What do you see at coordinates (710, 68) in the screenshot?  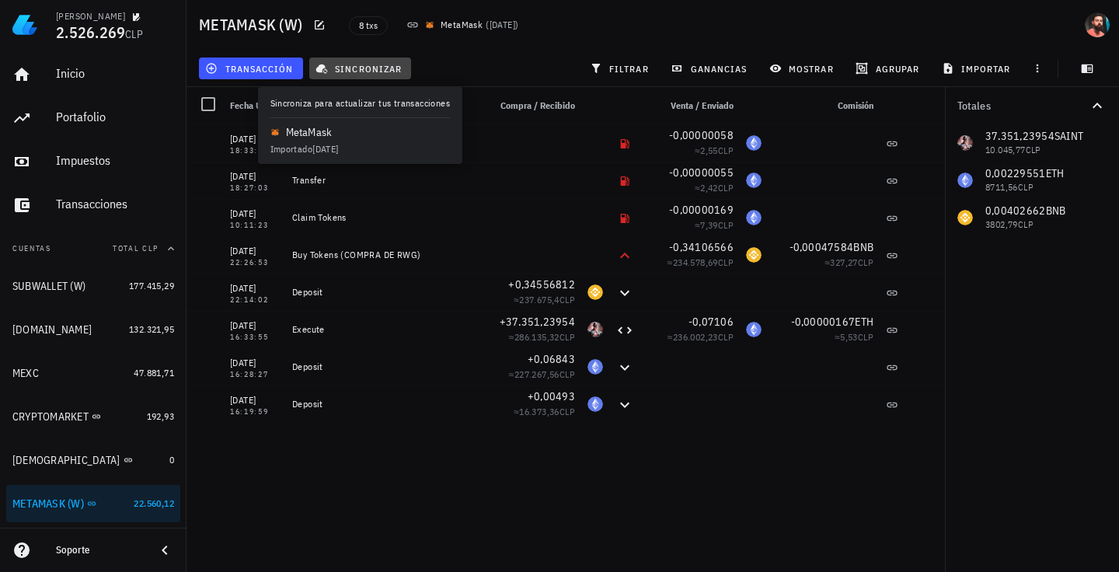 I see `span: ganancias` at bounding box center [710, 68].